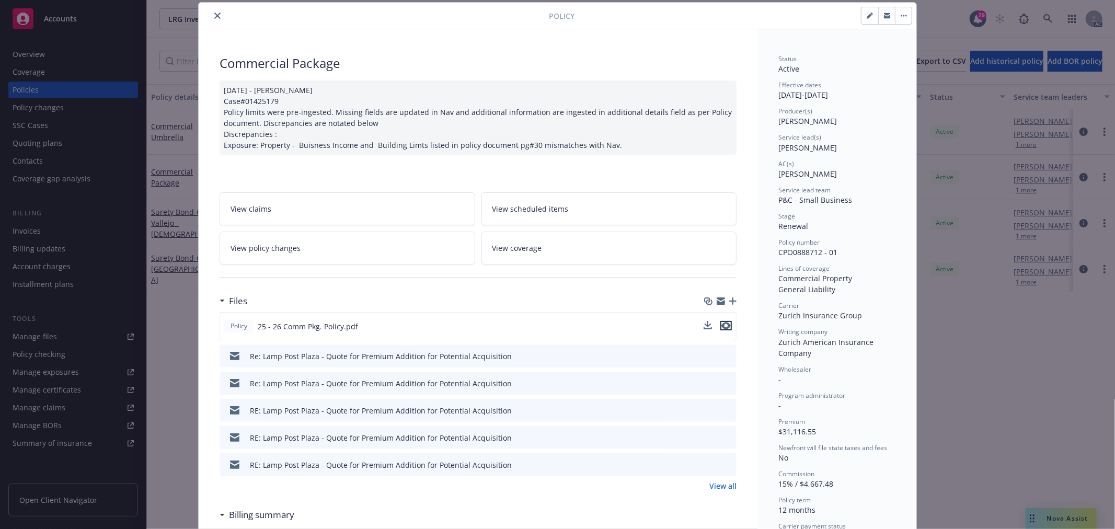  What do you see at coordinates (218, 16) in the screenshot?
I see `button: close` at bounding box center [218, 16].